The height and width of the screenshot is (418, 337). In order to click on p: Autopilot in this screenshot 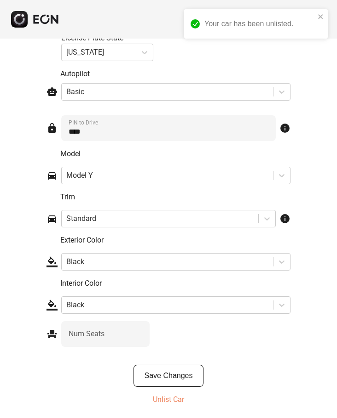, I will do `click(175, 74)`.